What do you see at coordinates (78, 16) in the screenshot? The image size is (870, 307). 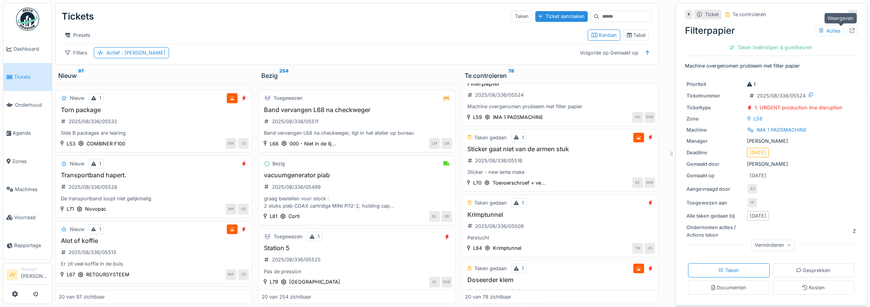 I see `div: Tickets` at bounding box center [78, 16].